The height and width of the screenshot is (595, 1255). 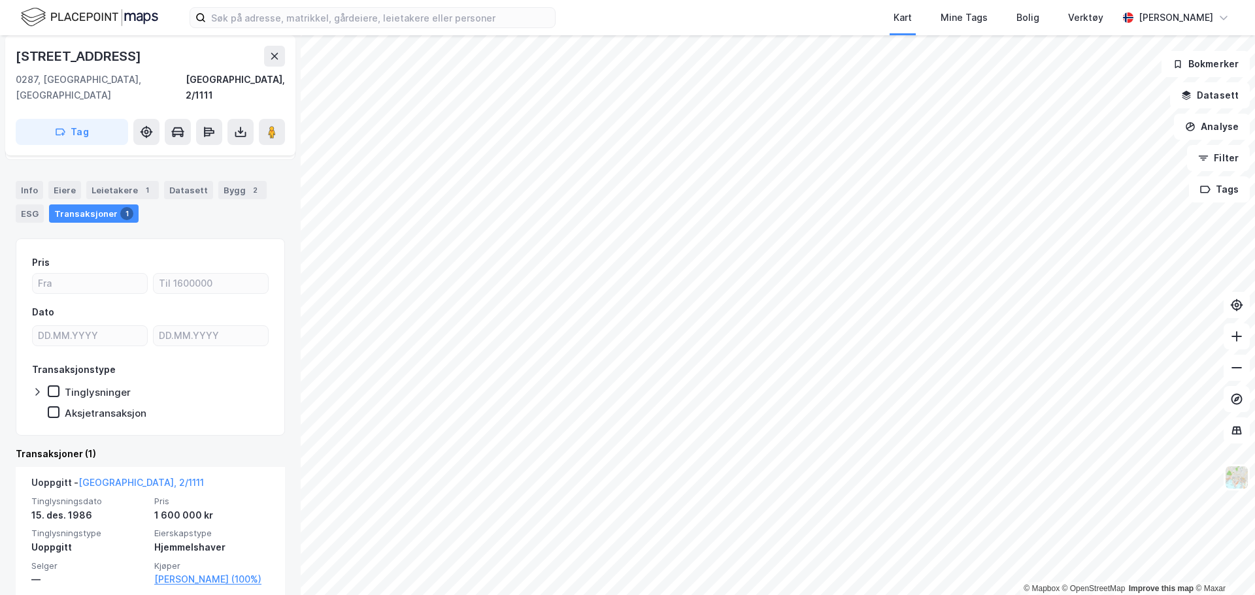 What do you see at coordinates (1219, 190) in the screenshot?
I see `button: Tags` at bounding box center [1219, 190].